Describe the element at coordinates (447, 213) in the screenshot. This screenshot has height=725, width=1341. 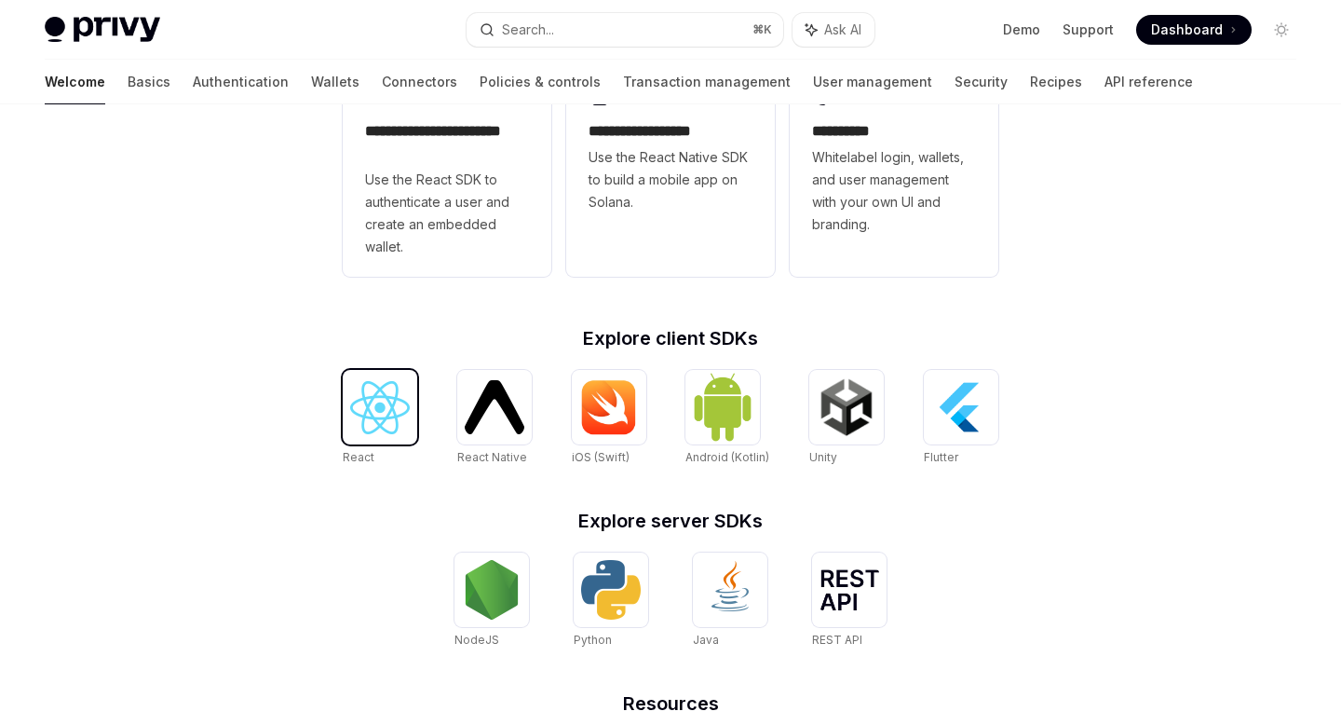
I see `span: Use the React SDK to authenticate a user and create an embedded wallet.` at that location.